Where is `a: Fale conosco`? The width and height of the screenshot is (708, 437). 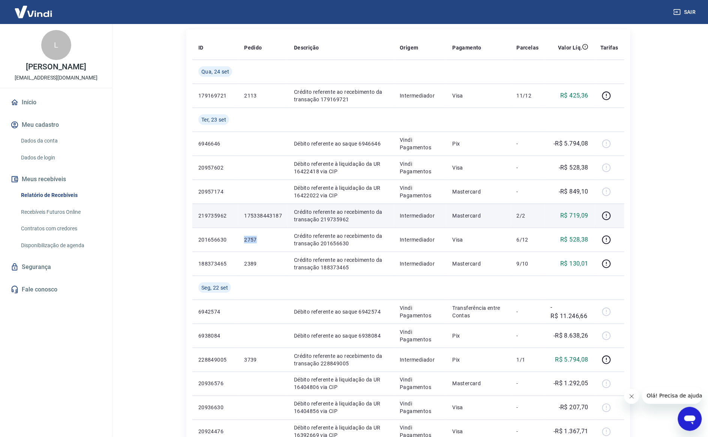 a: Fale conosco is located at coordinates (56, 289).